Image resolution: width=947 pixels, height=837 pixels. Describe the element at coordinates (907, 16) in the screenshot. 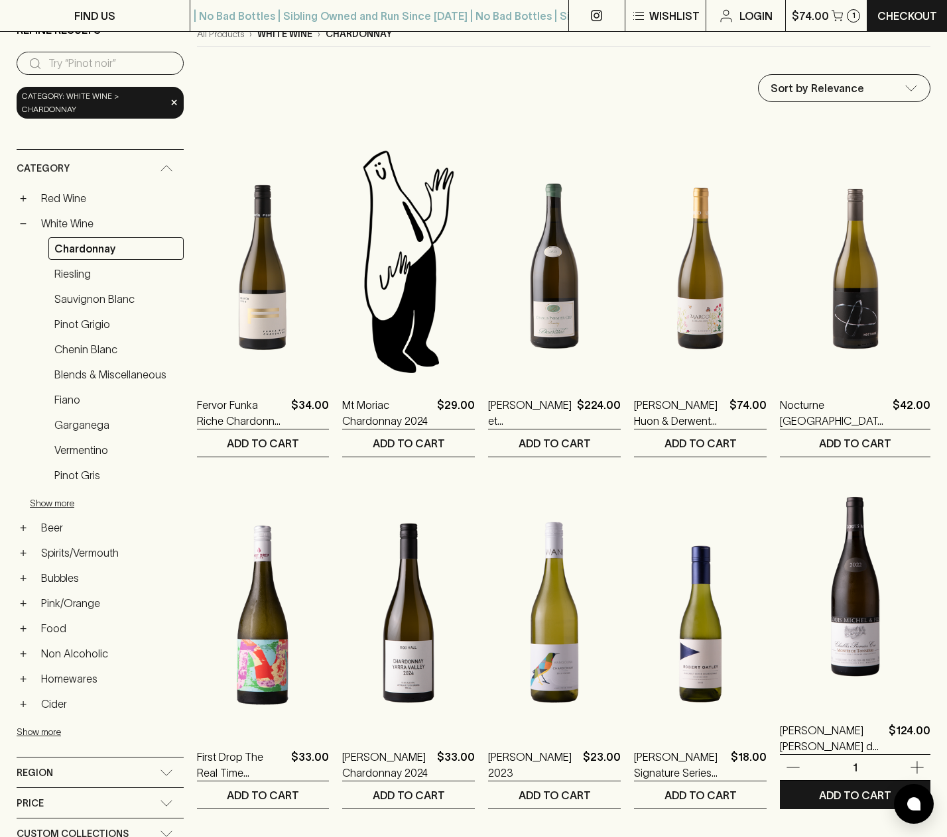

I see `p: Checkout` at that location.